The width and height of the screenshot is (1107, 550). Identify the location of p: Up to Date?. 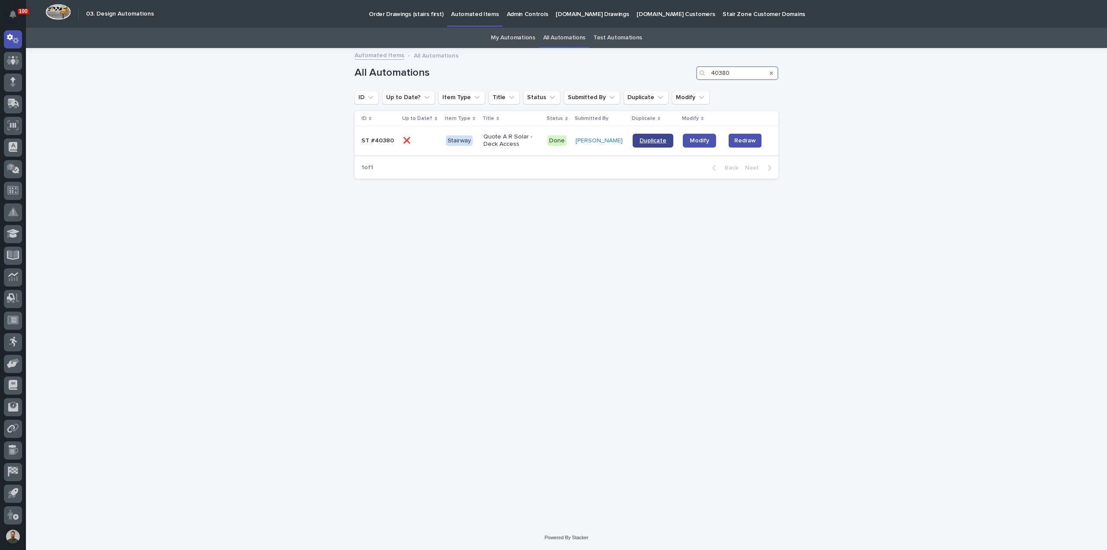
(417, 119).